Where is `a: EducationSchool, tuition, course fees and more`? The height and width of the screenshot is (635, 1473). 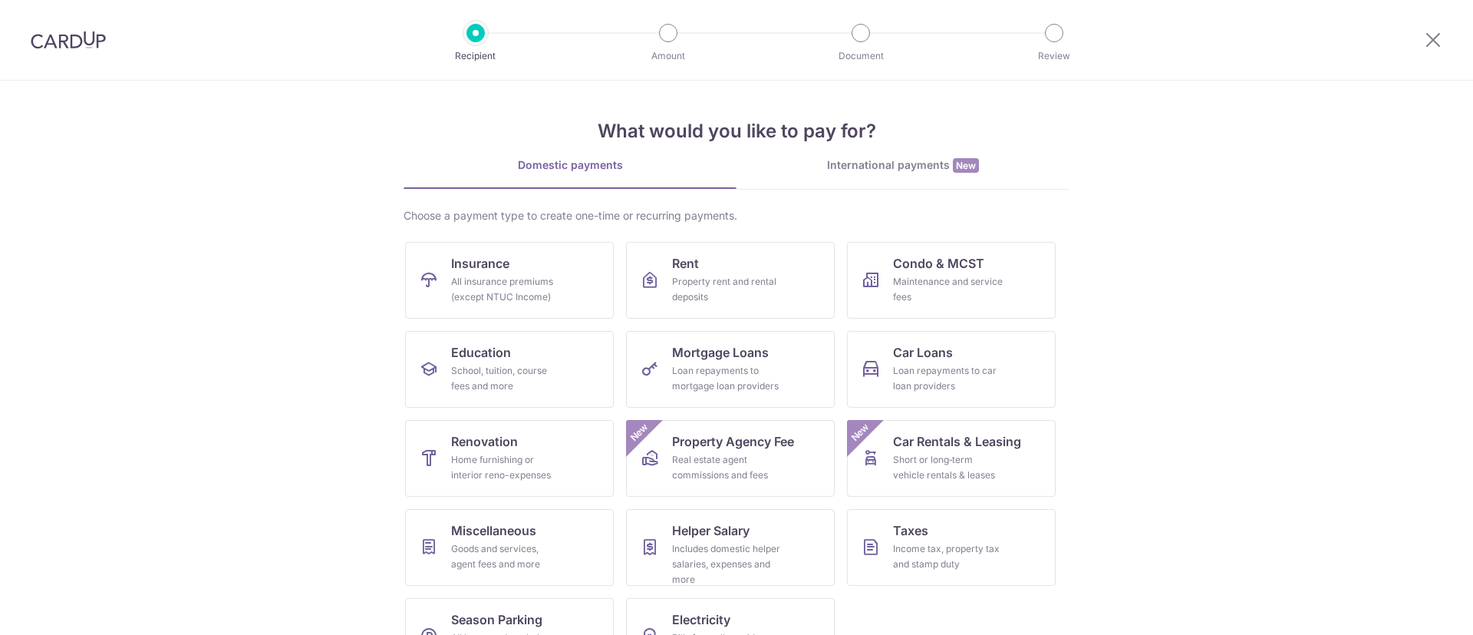
a: EducationSchool, tuition, course fees and more is located at coordinates (510, 369).